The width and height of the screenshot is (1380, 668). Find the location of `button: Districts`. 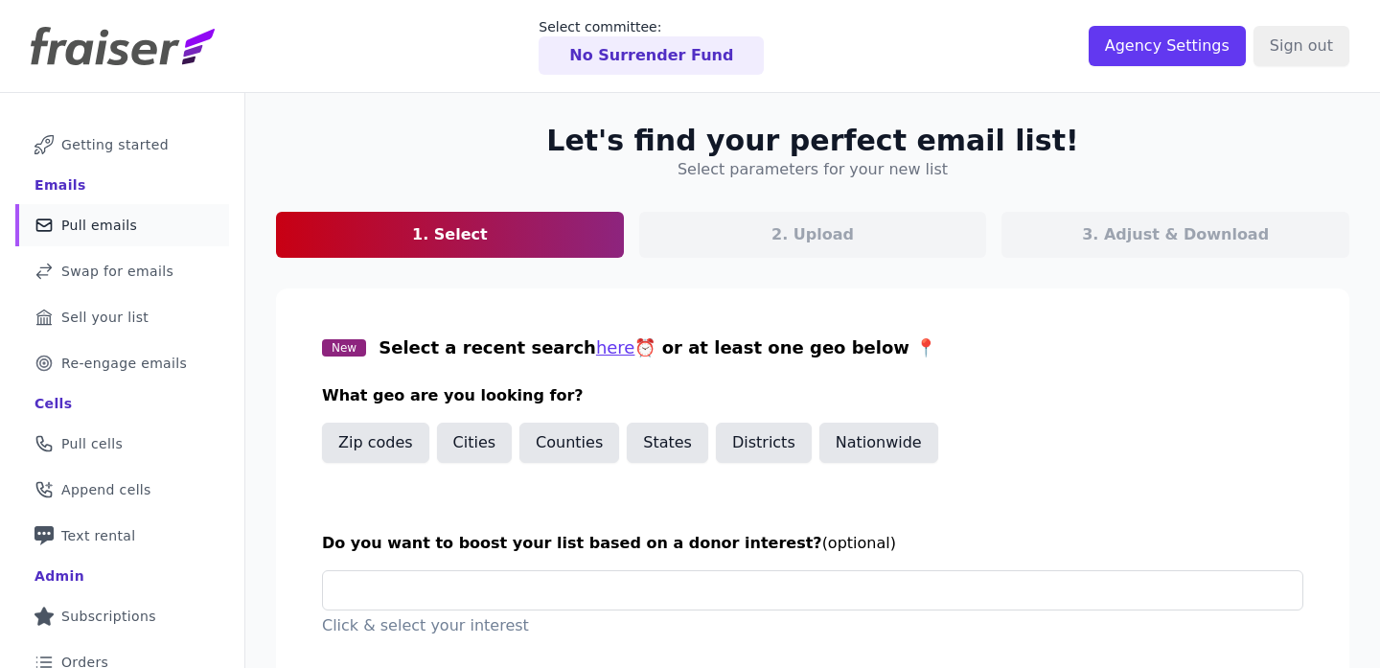

button: Districts is located at coordinates (764, 443).